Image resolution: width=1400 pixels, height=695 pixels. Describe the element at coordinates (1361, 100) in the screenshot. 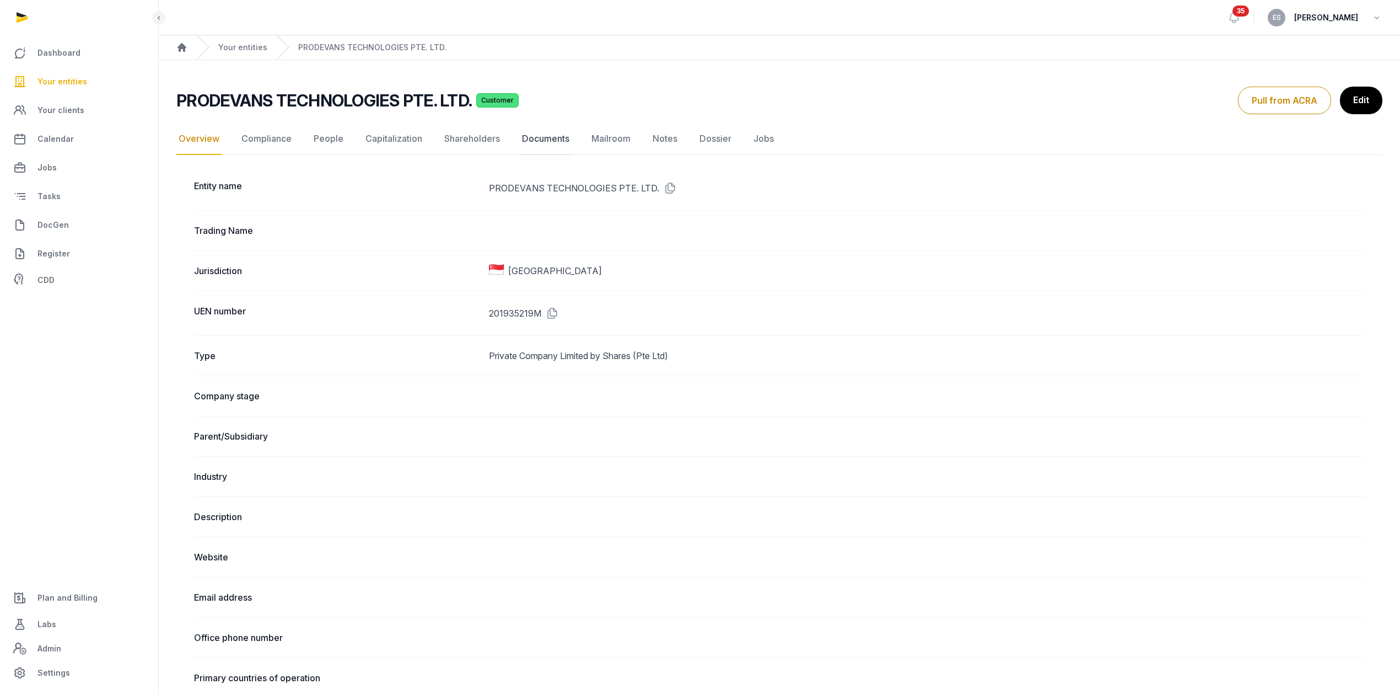

I see `a: Edit` at that location.